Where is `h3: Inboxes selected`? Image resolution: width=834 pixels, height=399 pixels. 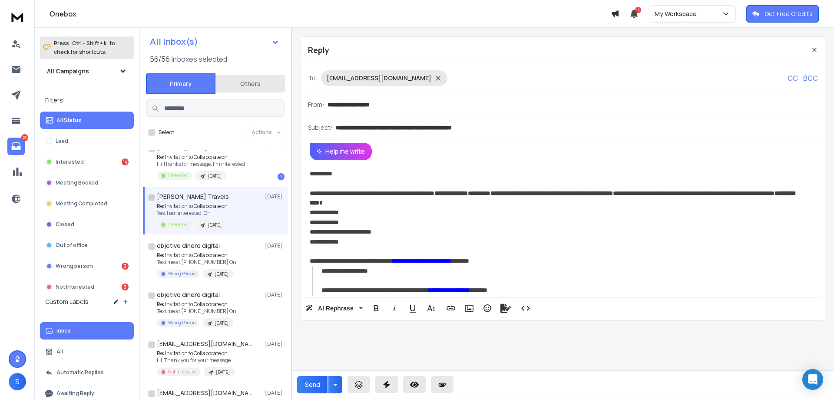
h3: Inboxes selected is located at coordinates (199, 59).